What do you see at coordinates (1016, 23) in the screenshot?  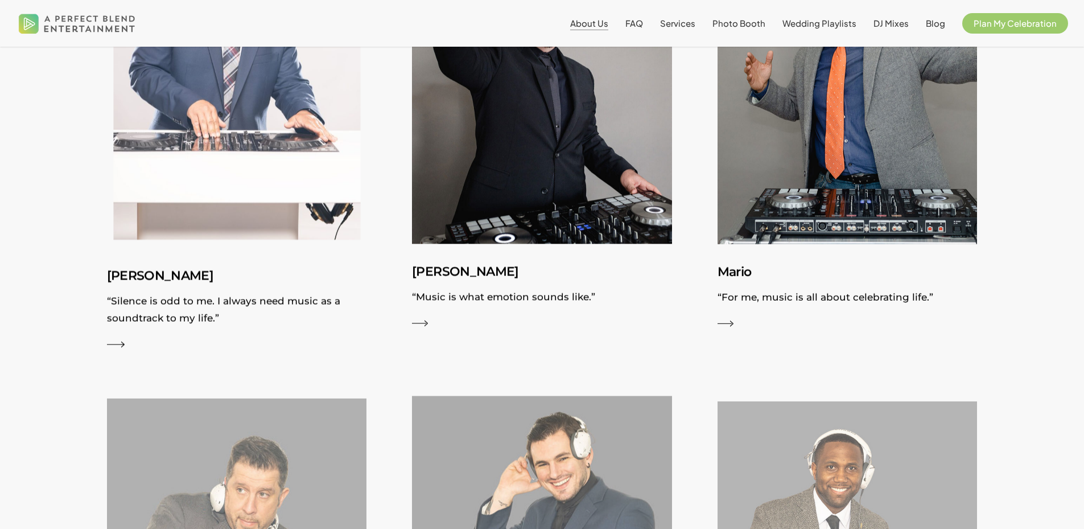 I see `a: Plan My Celebration` at bounding box center [1016, 23].